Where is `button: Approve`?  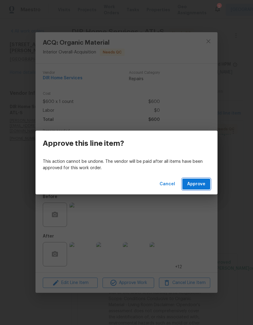
button: Approve is located at coordinates (197, 184).